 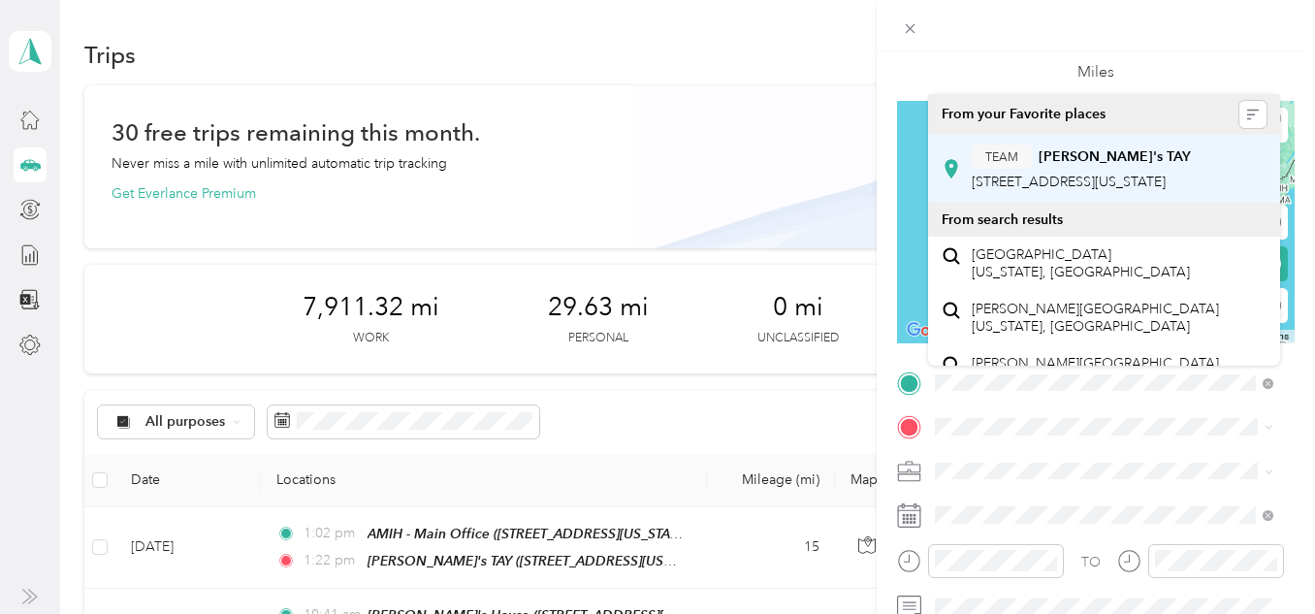 What do you see at coordinates (1002, 156) in the screenshot?
I see `button: TEAM` at bounding box center [1002, 156].